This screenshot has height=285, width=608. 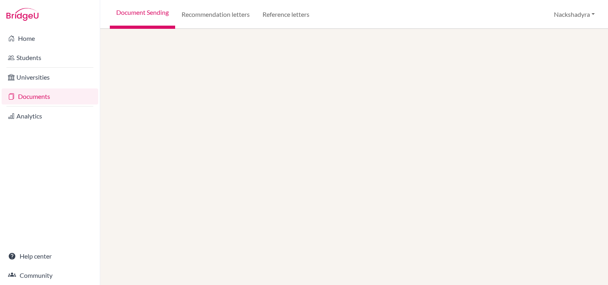 What do you see at coordinates (574, 14) in the screenshot?
I see `button: Nackshadyra` at bounding box center [574, 14].